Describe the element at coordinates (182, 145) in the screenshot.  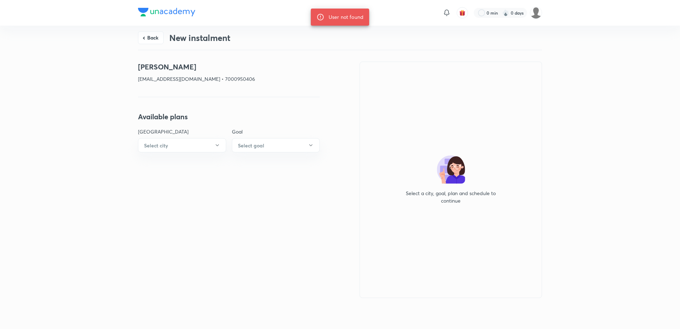
I see `button: Select city` at that location.